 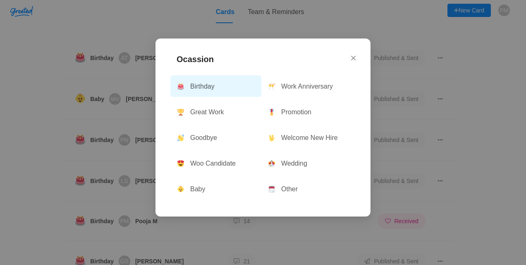 I want to click on button: Welcome New Hire, so click(x=307, y=137).